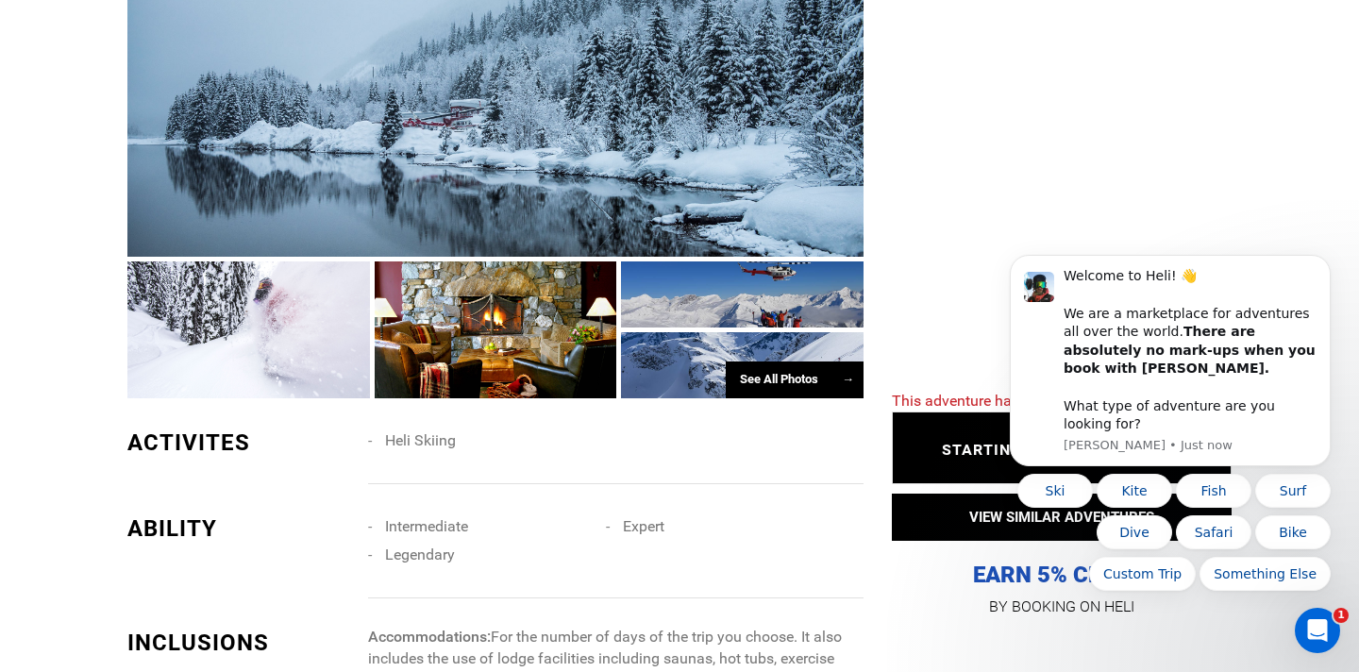 This screenshot has width=1359, height=672. What do you see at coordinates (1341, 615) in the screenshot?
I see `span: 1` at bounding box center [1341, 615].